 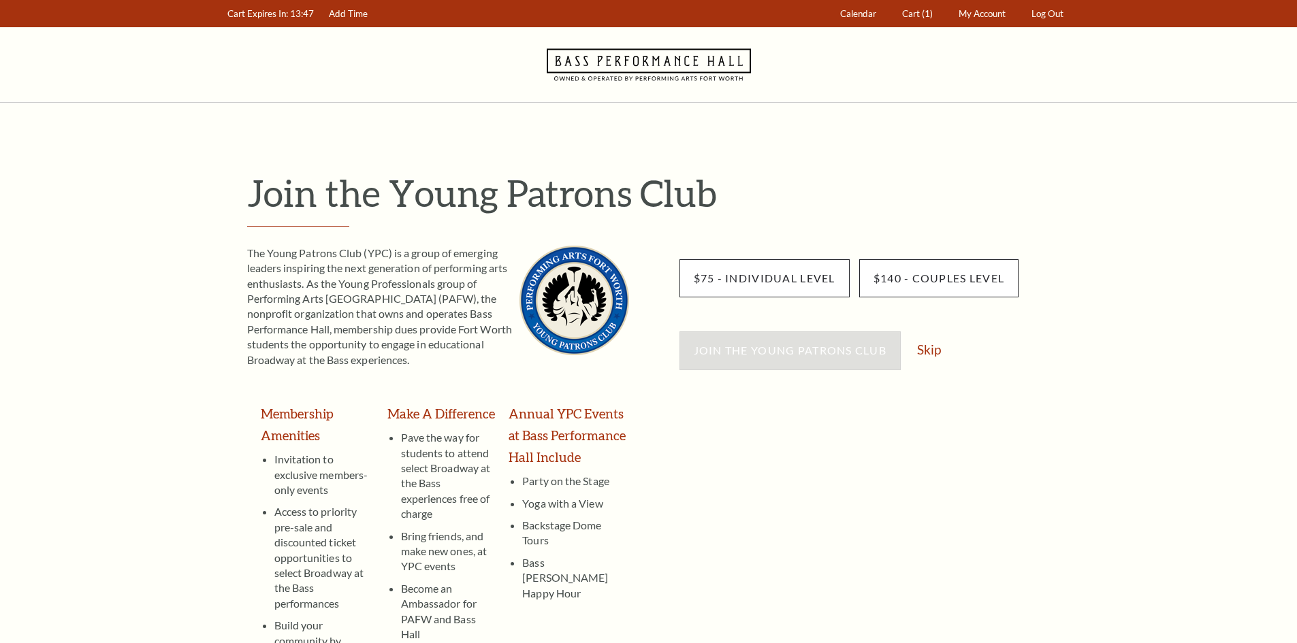 I want to click on li: Yoga with a View, so click(x=575, y=500).